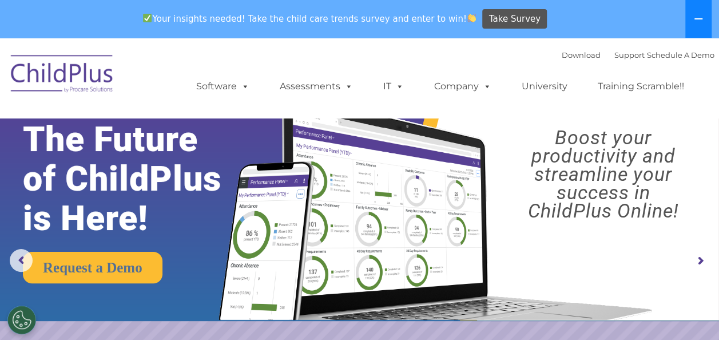  Describe the element at coordinates (316, 86) in the screenshot. I see `a: Assessments` at that location.